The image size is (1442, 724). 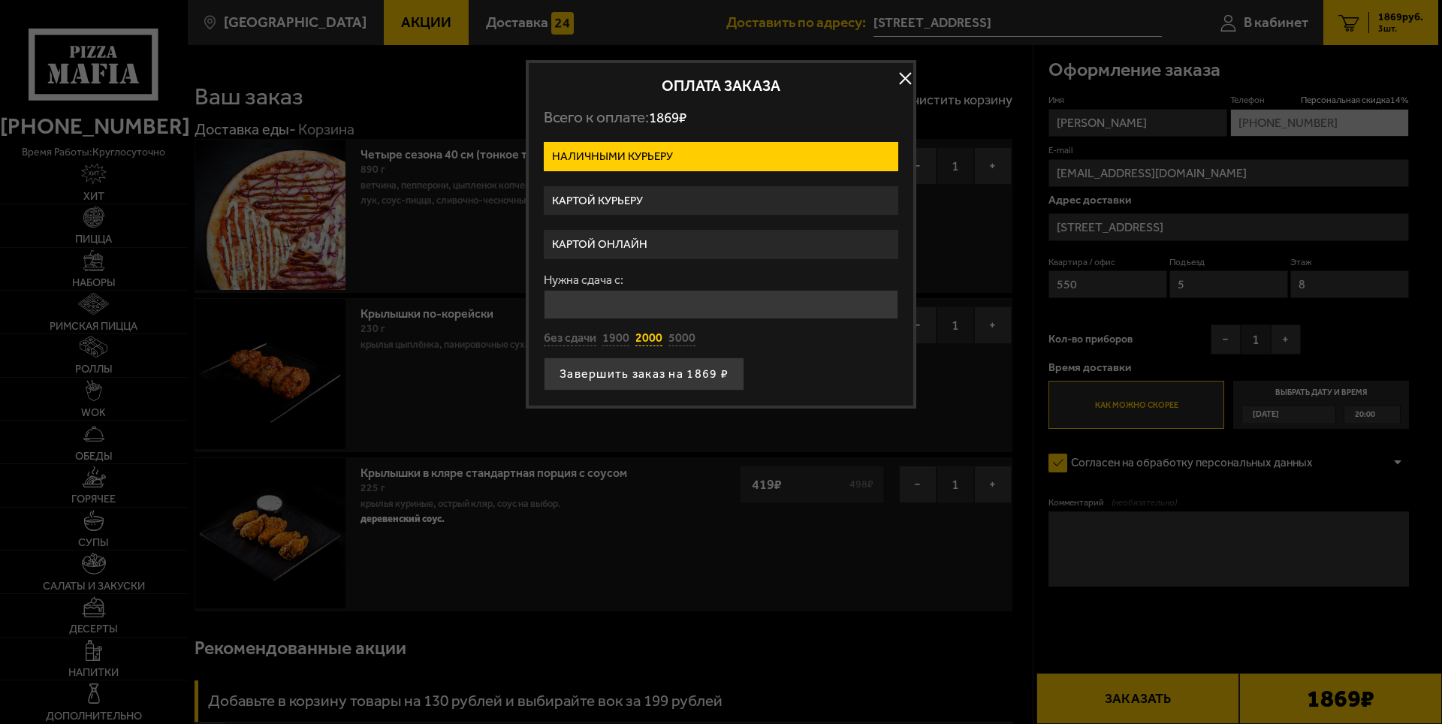 I want to click on button: без сдачи, so click(x=570, y=339).